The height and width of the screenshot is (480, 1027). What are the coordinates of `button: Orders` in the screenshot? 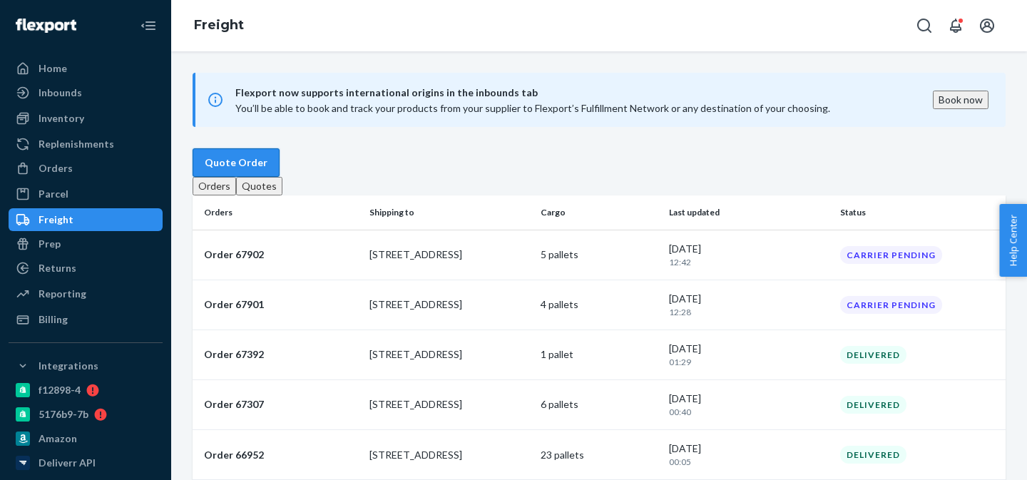 It's located at (214, 186).